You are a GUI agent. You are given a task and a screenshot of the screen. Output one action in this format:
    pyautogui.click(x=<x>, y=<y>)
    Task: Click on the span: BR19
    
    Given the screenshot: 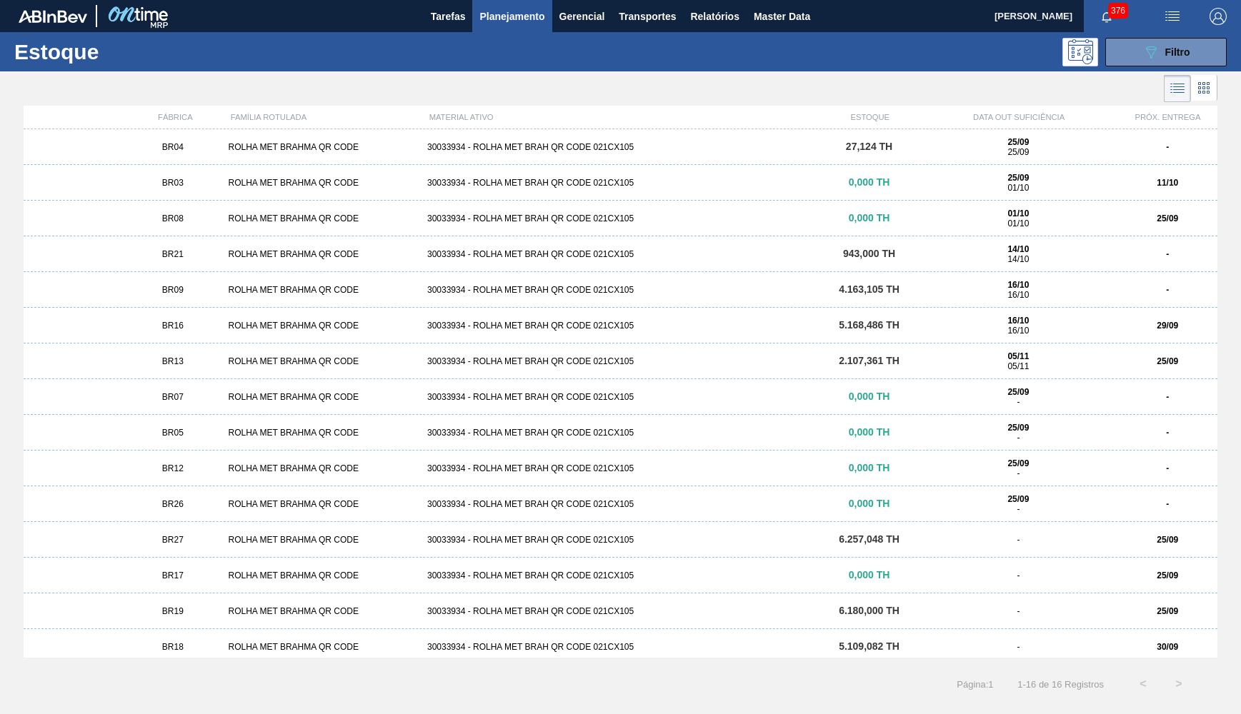 What is the action you would take?
    pyautogui.click(x=173, y=611)
    